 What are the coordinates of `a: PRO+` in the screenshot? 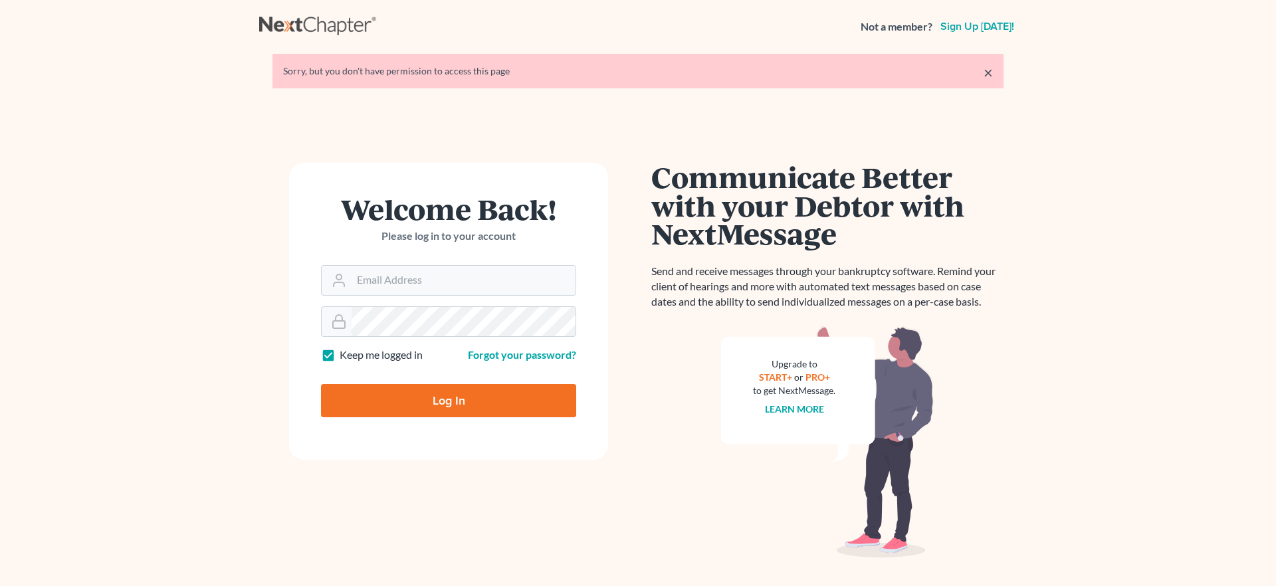 It's located at (817, 377).